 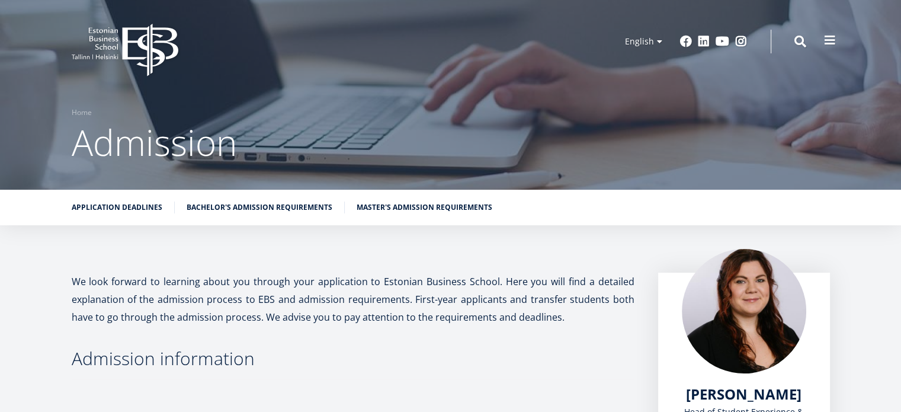 What do you see at coordinates (117, 207) in the screenshot?
I see `a: Application deadlines` at bounding box center [117, 207].